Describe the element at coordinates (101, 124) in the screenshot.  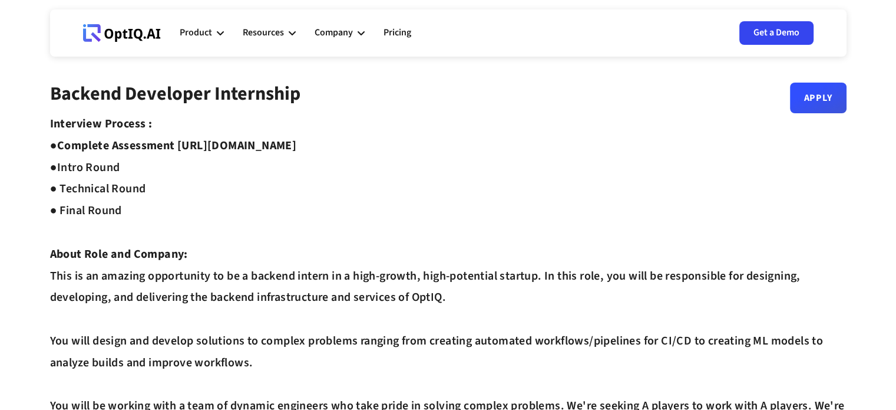
I see `strong: Interview Process :` at that location.